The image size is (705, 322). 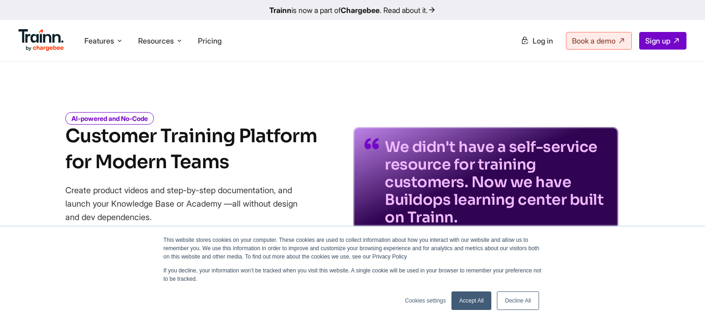 I want to click on span: Features, so click(x=99, y=41).